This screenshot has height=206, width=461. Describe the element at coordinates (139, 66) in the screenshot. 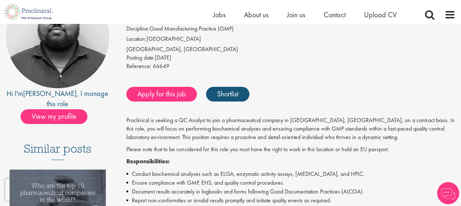

I see `label: Reference:` at that location.